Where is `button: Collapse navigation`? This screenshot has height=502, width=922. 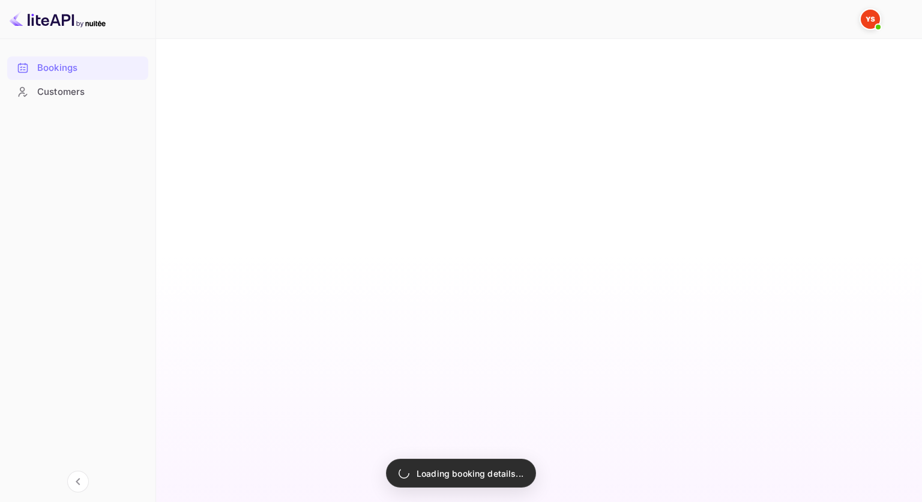
button: Collapse navigation is located at coordinates (78, 481).